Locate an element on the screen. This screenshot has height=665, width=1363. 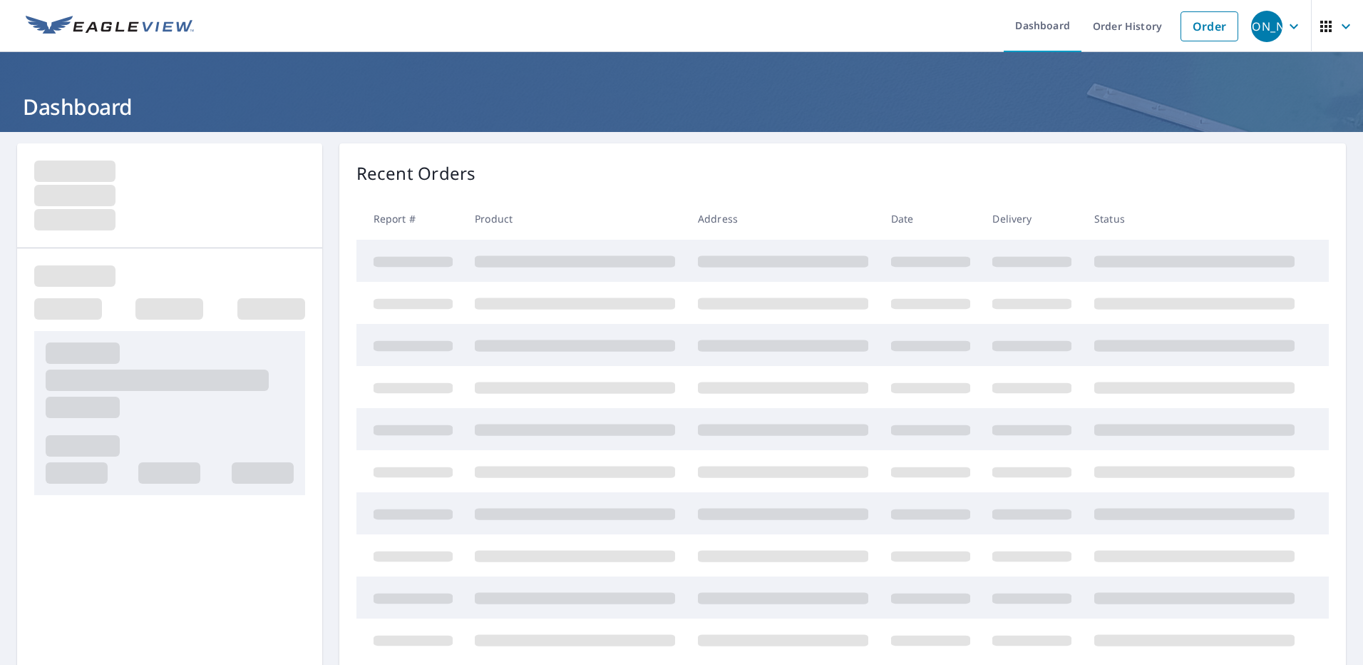
h1: Dashboard is located at coordinates (682, 106).